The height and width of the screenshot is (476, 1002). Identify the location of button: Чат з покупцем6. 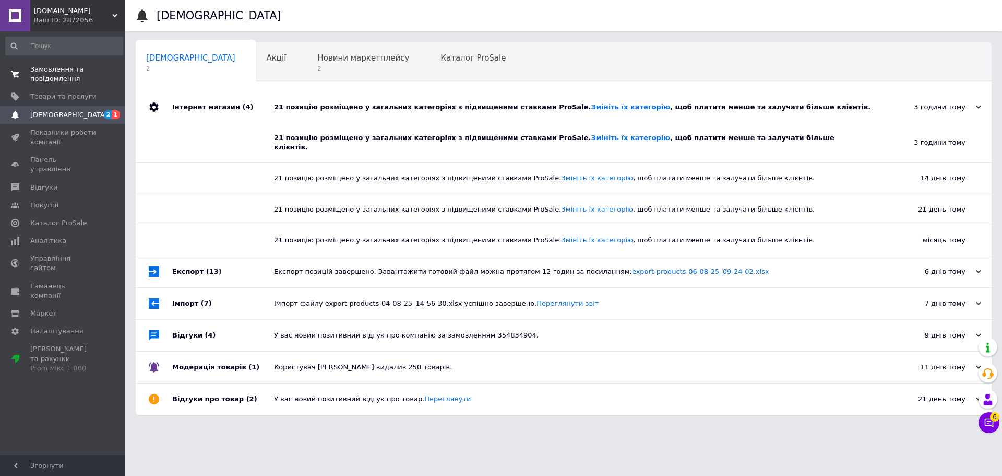
(989, 422).